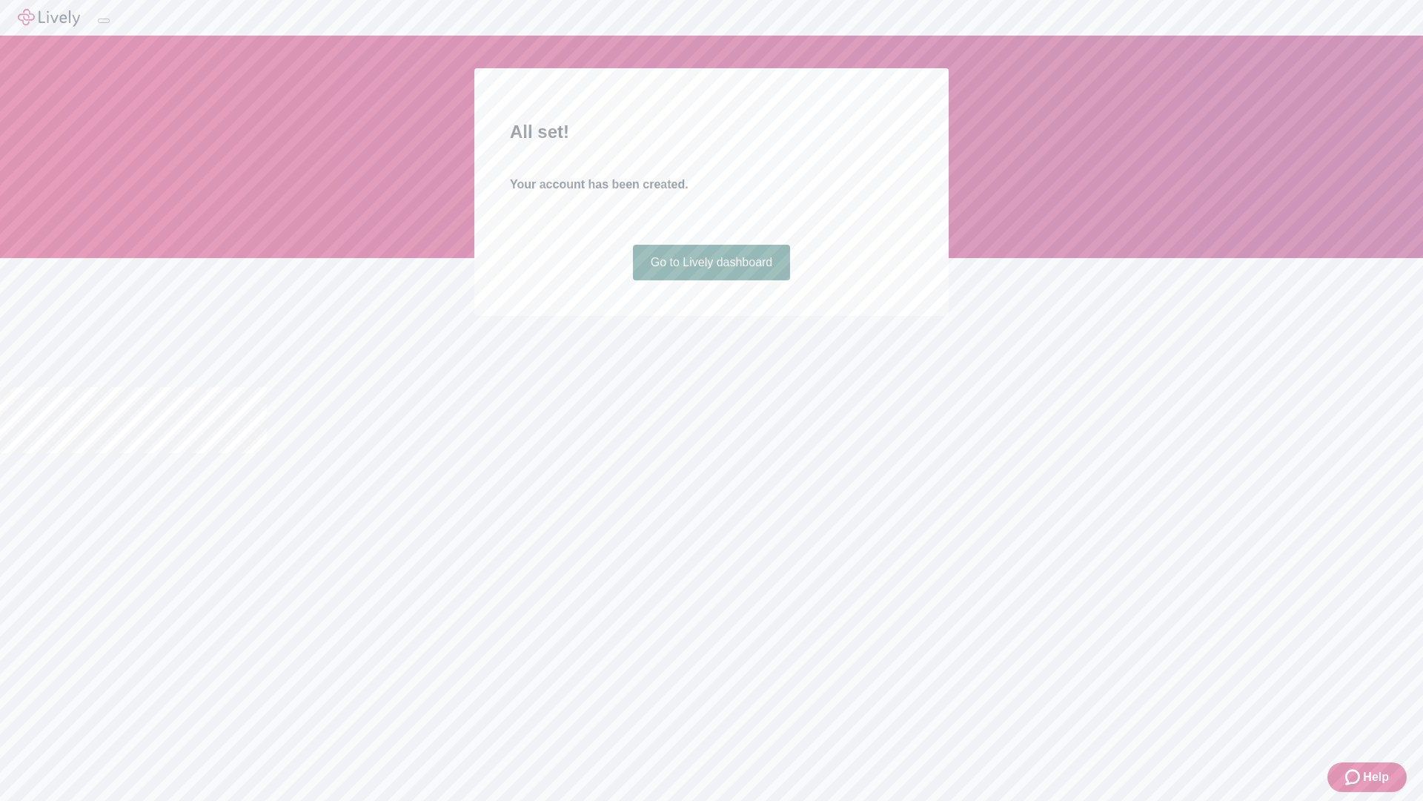 The height and width of the screenshot is (801, 1423). Describe the element at coordinates (1376, 777) in the screenshot. I see `span: Help` at that location.